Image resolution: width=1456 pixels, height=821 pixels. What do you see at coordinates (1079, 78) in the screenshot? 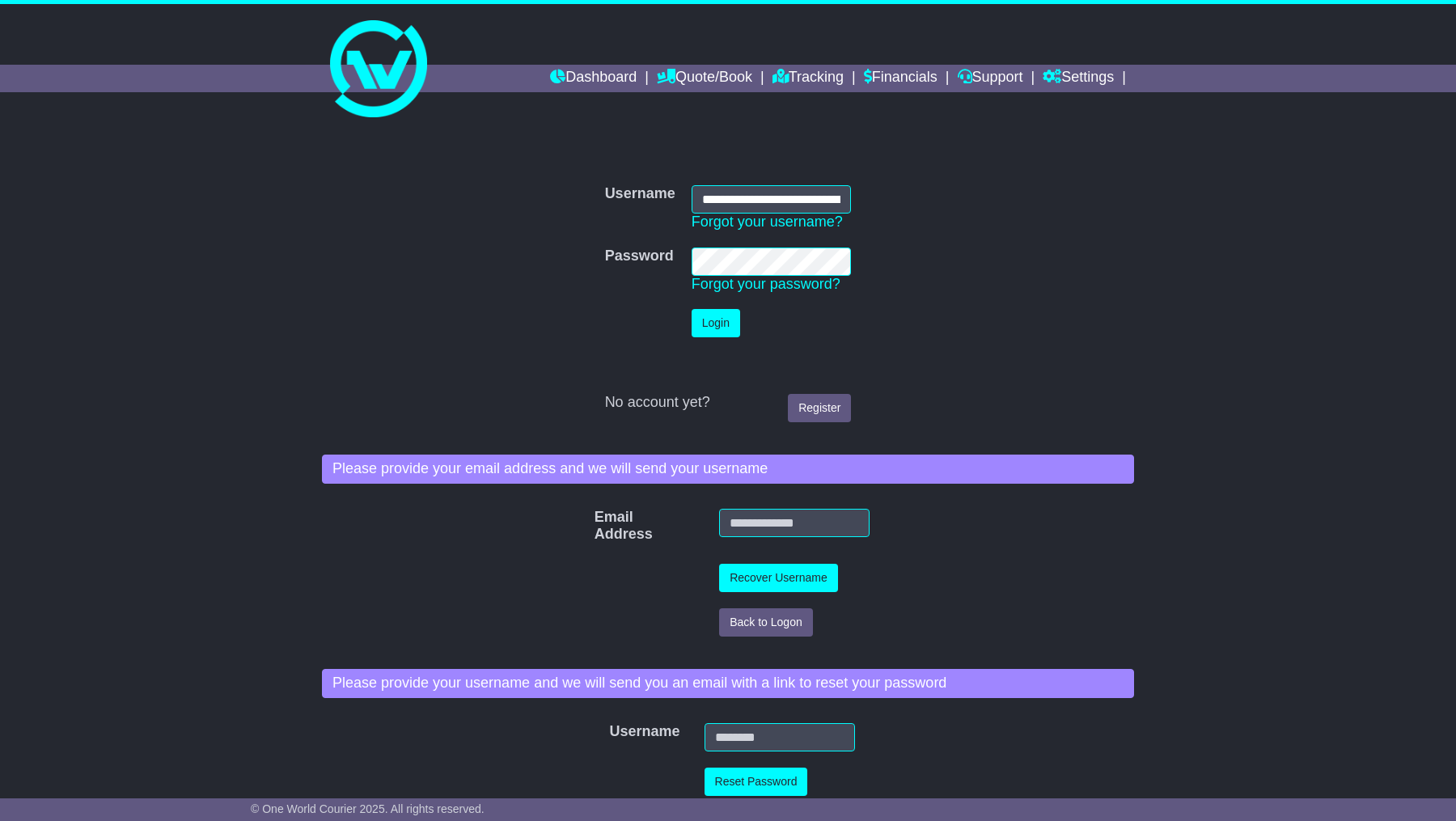
I see `a: Settings` at bounding box center [1079, 78].